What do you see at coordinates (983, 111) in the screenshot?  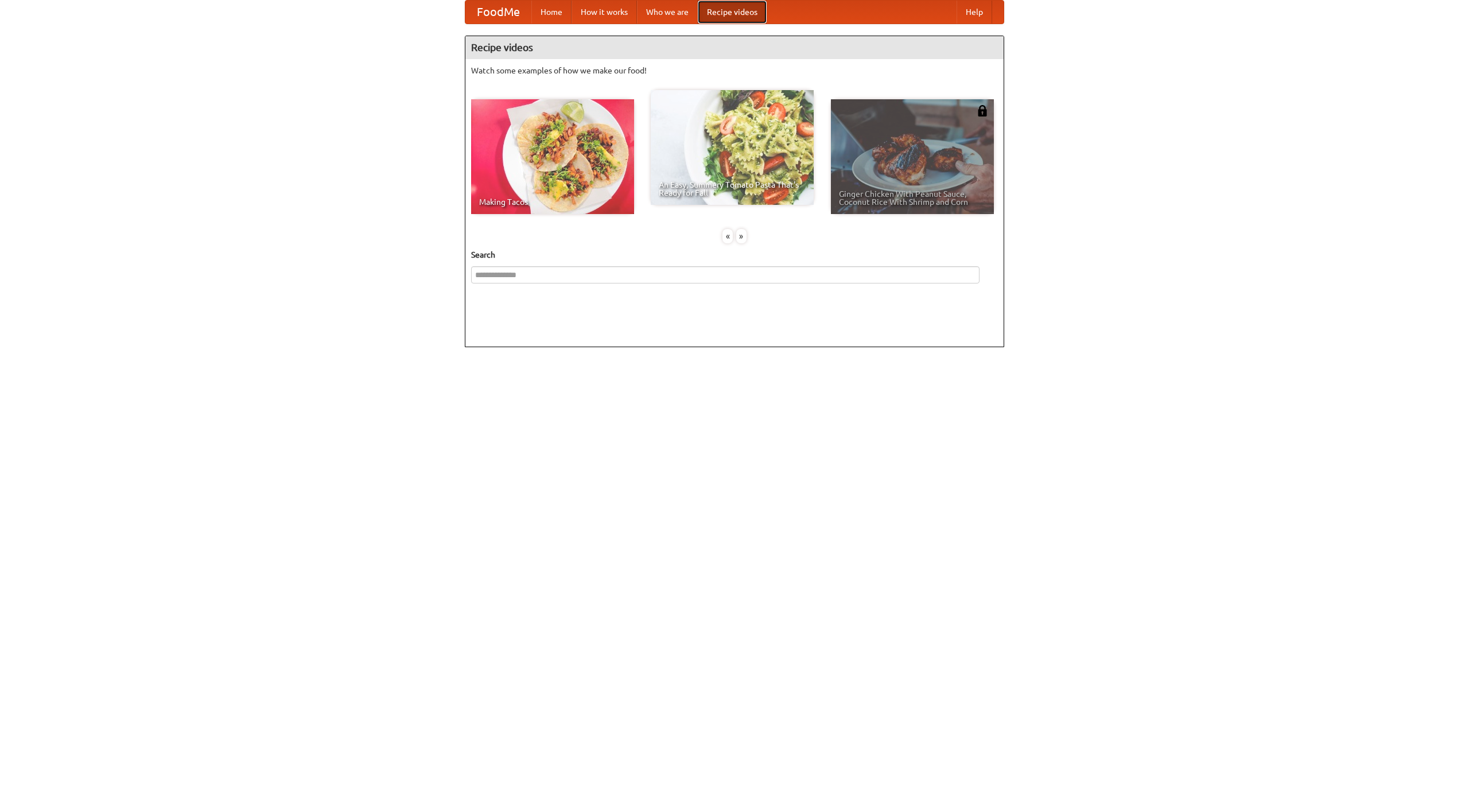 I see `img: 483408.png` at bounding box center [983, 111].